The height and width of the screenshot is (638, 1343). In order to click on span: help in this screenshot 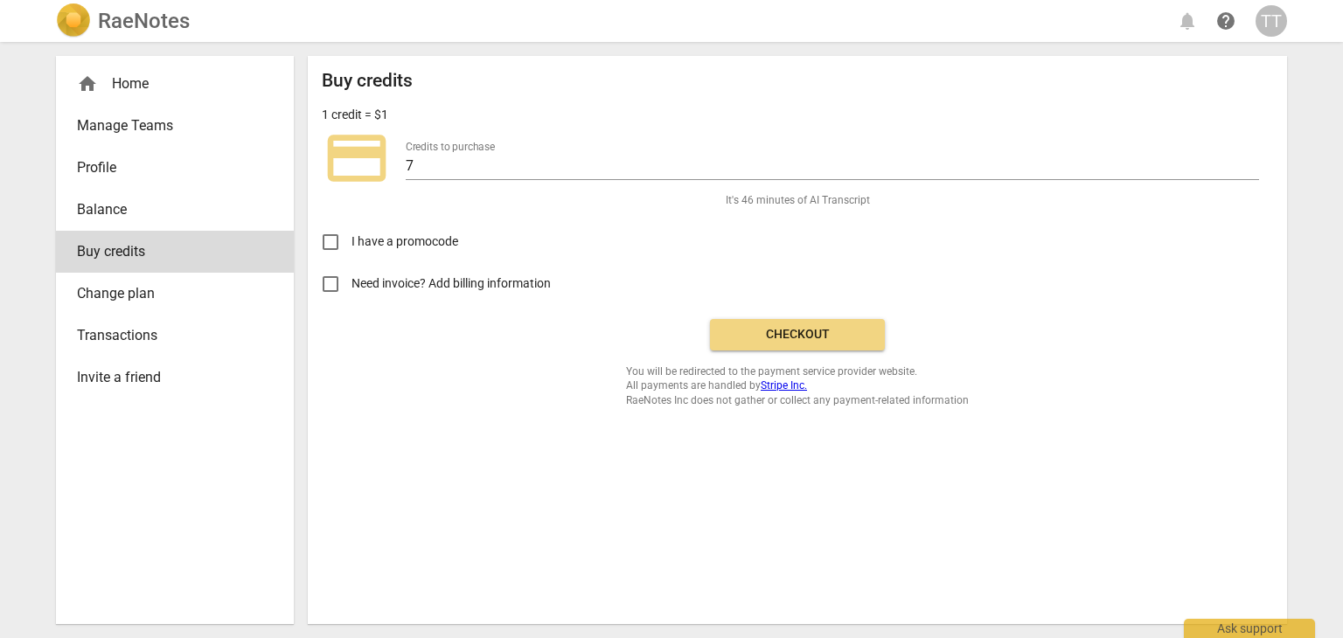, I will do `click(1226, 21)`.